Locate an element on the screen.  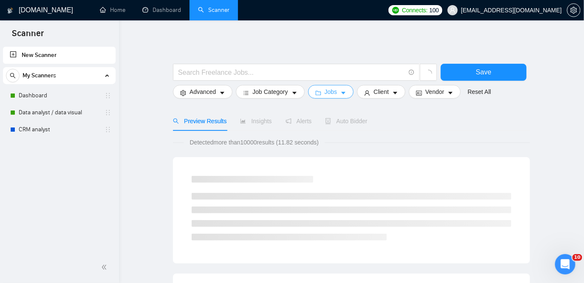
input: Search Freelance Jobs... is located at coordinates (291, 72).